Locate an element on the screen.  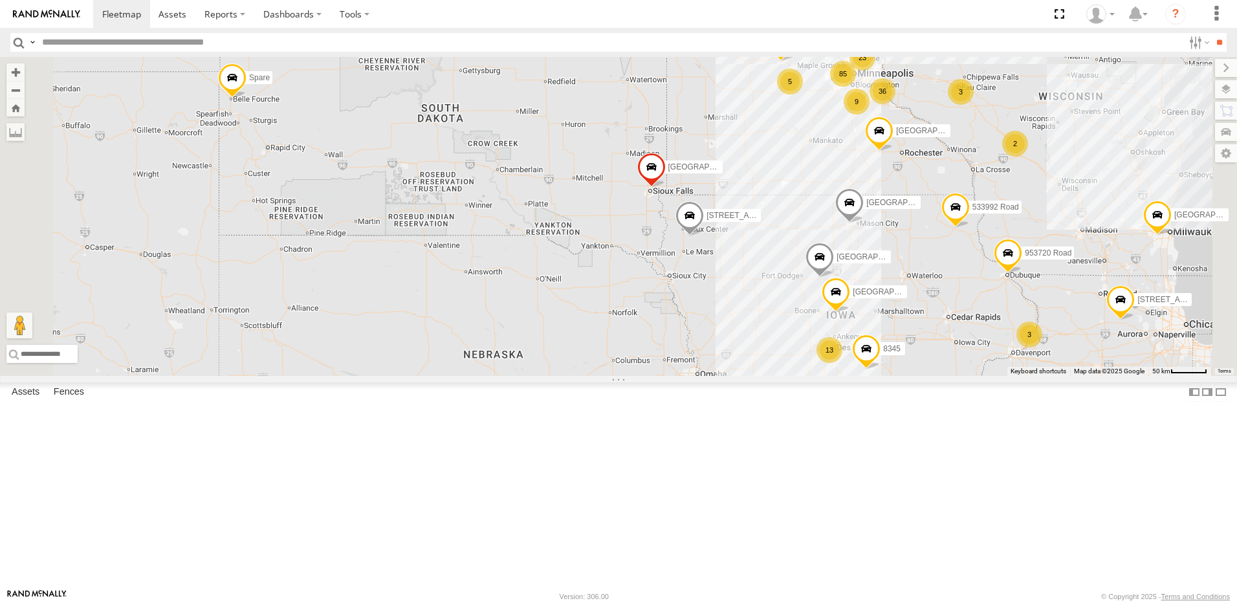
div: 85 is located at coordinates (843, 74).